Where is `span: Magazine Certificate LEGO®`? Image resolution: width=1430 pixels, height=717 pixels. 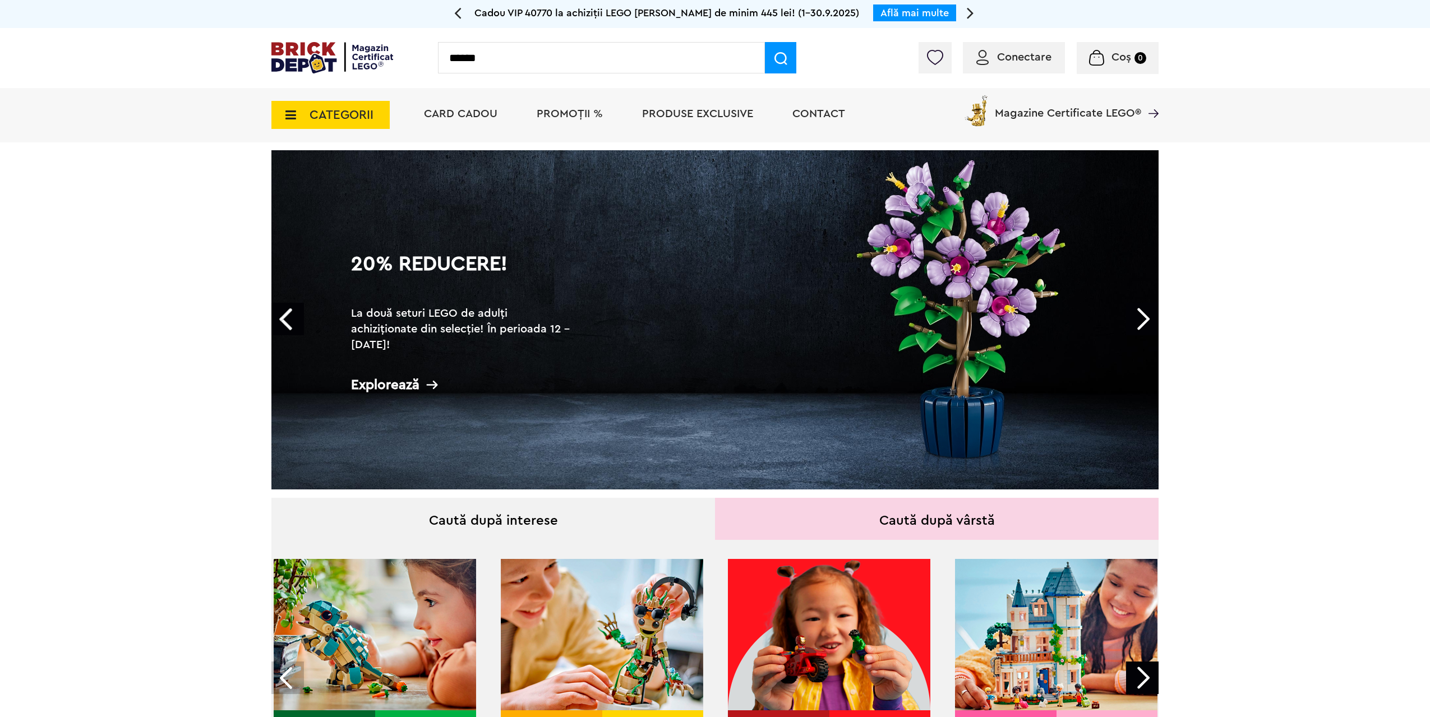 span: Magazine Certificate LEGO® is located at coordinates (1068, 106).